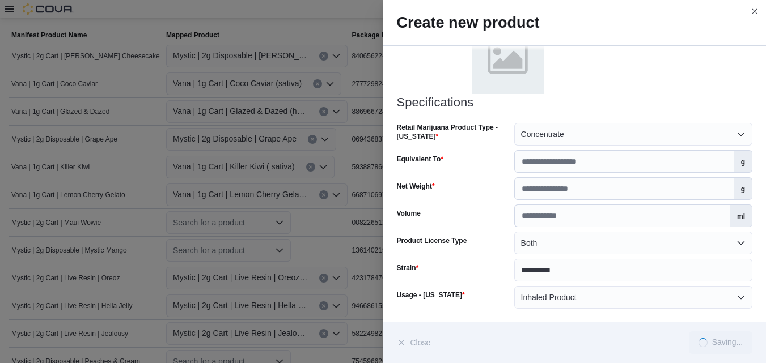 This screenshot has width=766, height=363. I want to click on button: Close this dialog, so click(755, 11).